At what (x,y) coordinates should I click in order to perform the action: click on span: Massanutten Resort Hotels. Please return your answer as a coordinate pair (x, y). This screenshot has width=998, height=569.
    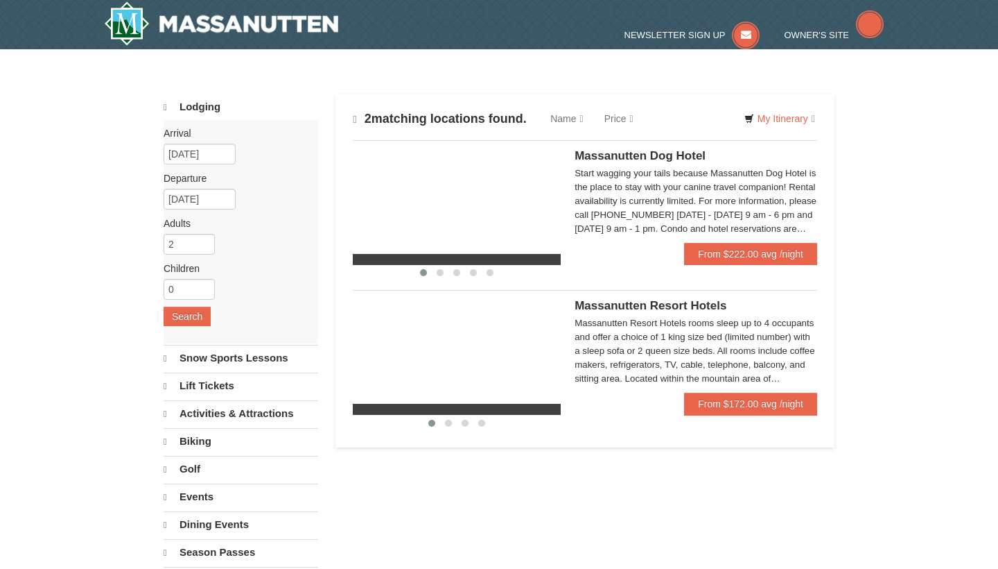
    Looking at the image, I should click on (650, 305).